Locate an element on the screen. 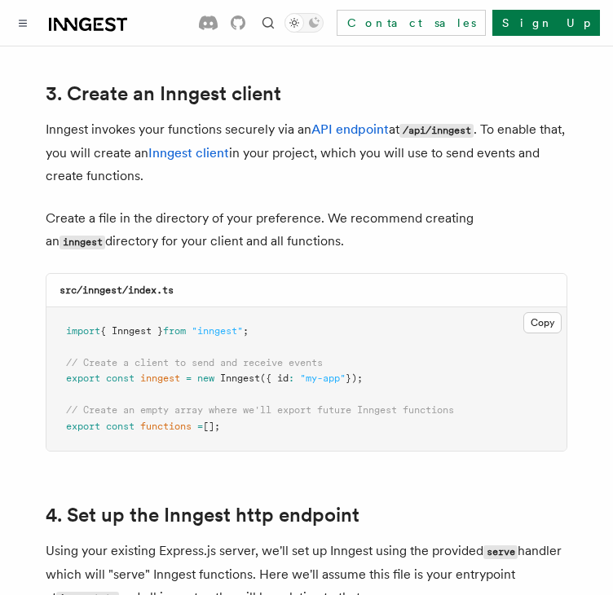 This screenshot has height=595, width=613. span: { Inngest } is located at coordinates (131, 331).